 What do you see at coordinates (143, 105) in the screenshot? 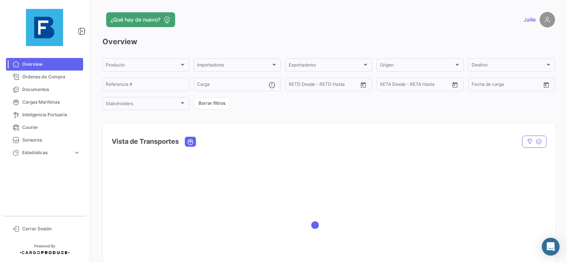
I see `span: Stakeholders` at bounding box center [143, 105].